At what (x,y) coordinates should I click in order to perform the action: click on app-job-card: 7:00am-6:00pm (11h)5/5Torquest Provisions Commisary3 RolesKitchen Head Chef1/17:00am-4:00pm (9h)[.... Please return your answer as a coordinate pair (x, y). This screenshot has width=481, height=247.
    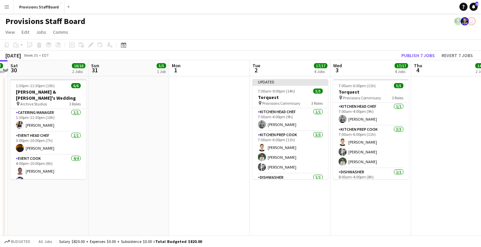
    Looking at the image, I should click on (371, 129).